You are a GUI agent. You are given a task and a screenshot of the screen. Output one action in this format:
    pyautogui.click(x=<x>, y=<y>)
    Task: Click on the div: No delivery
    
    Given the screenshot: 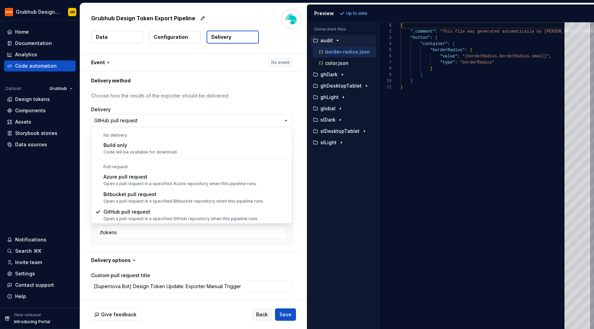 What is the action you would take?
    pyautogui.click(x=191, y=135)
    